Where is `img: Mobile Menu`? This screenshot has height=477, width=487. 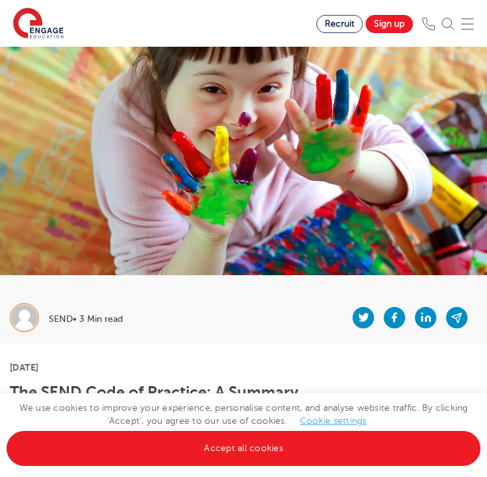
img: Mobile Menu is located at coordinates (468, 24).